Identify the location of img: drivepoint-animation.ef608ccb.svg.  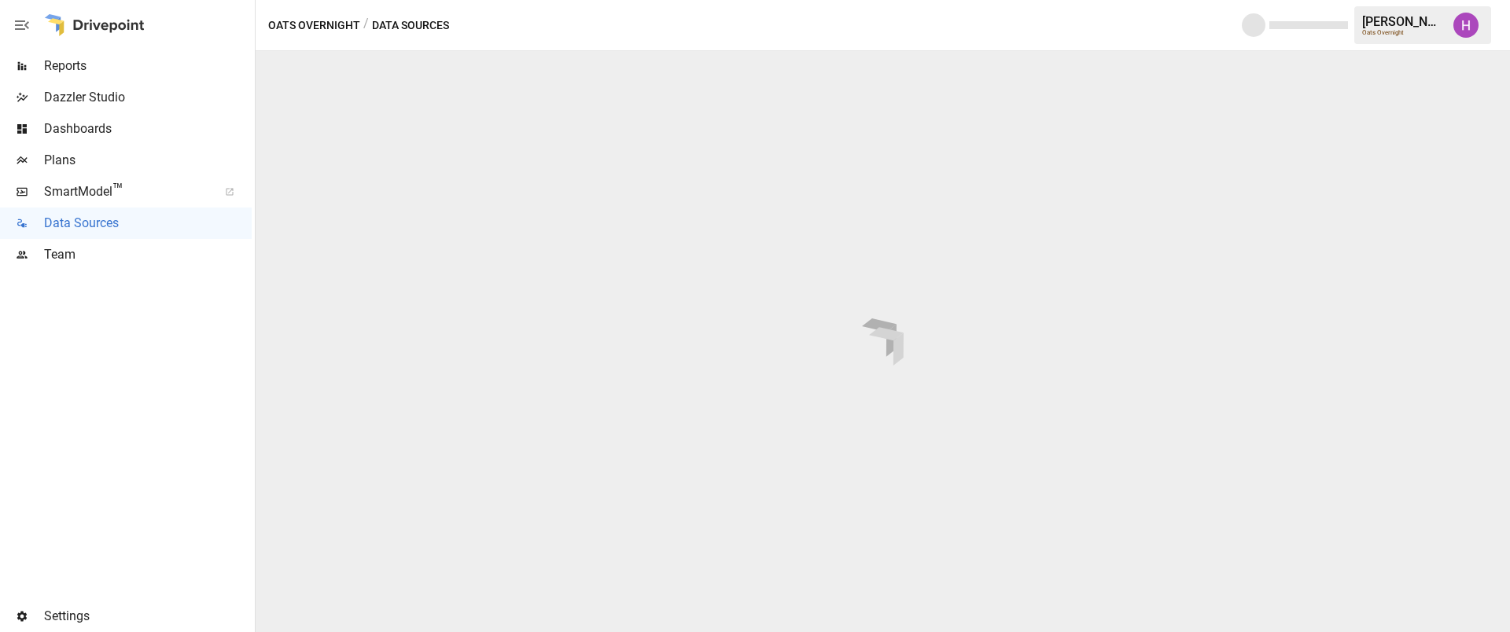
(882, 342).